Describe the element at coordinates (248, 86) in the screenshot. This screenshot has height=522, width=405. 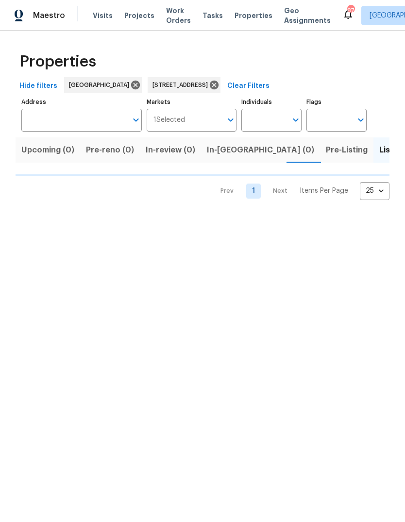
I see `span: Clear Filters` at that location.